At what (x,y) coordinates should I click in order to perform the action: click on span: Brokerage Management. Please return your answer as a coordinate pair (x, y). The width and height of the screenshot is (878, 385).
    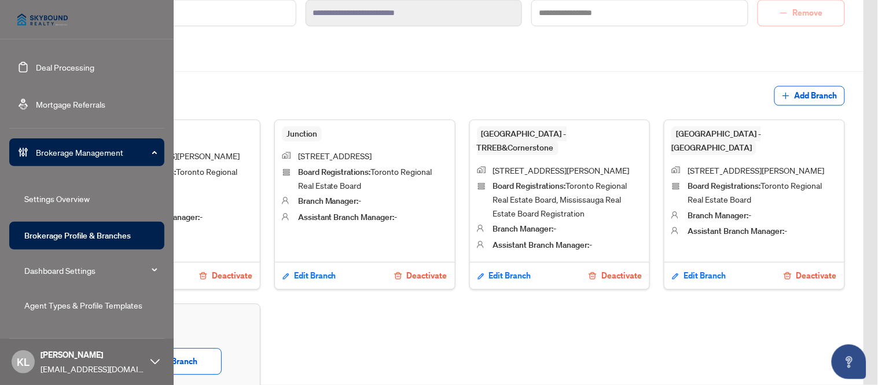
    Looking at the image, I should click on (96, 152).